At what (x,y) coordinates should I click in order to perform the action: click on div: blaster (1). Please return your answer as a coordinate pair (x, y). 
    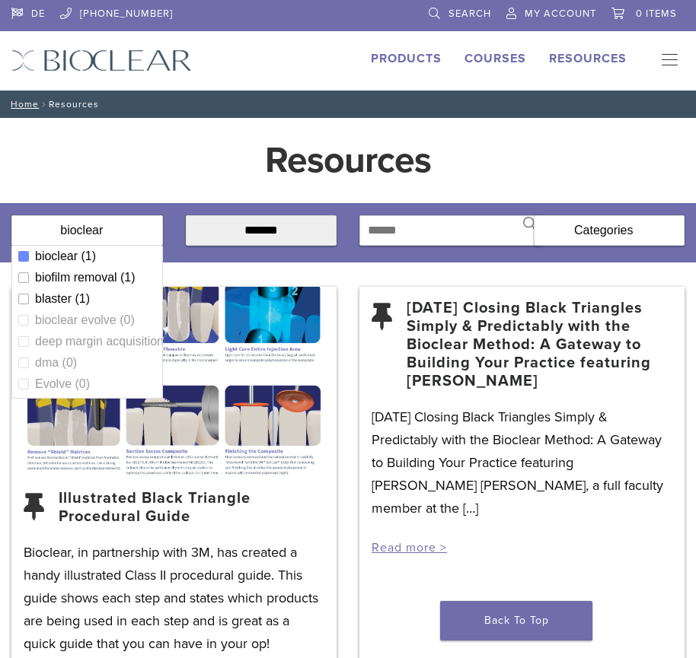
    Looking at the image, I should click on (95, 299).